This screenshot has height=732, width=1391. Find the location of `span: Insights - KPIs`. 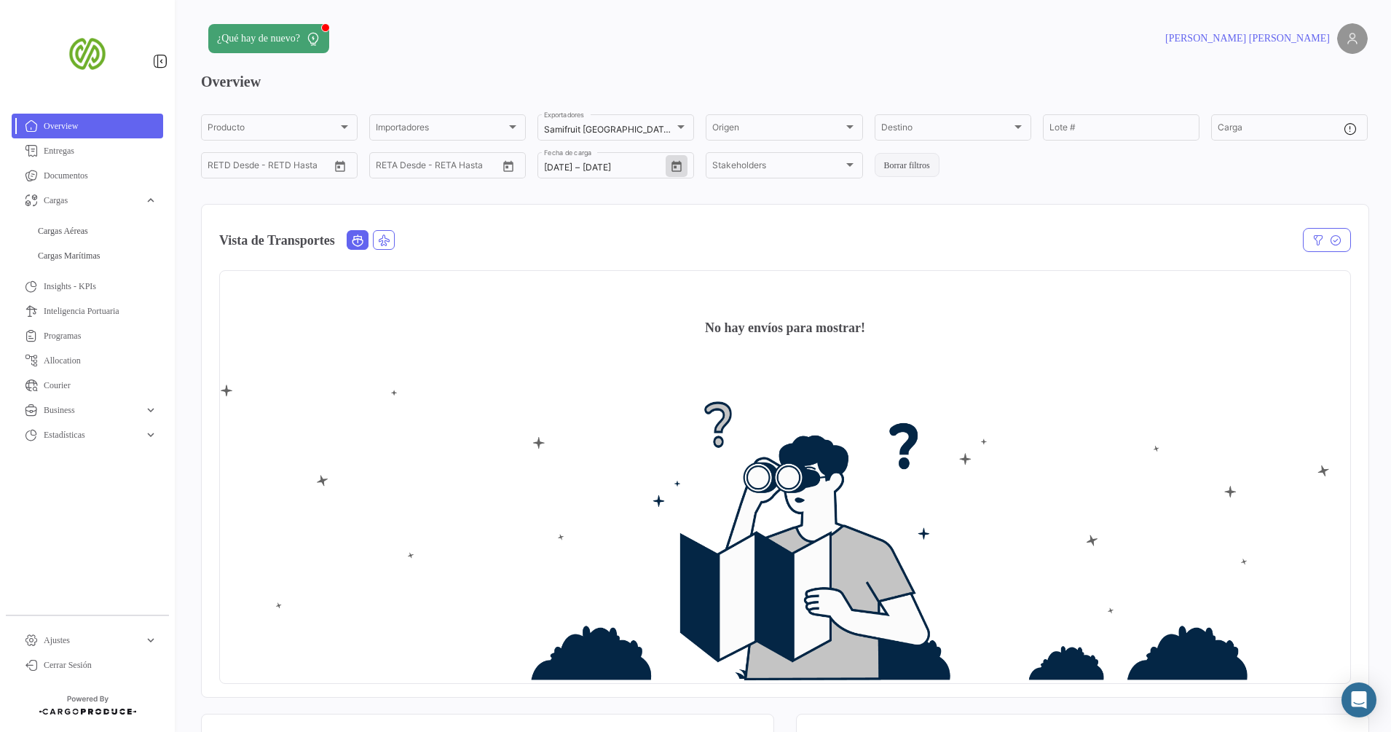

span: Insights - KPIs is located at coordinates (101, 286).